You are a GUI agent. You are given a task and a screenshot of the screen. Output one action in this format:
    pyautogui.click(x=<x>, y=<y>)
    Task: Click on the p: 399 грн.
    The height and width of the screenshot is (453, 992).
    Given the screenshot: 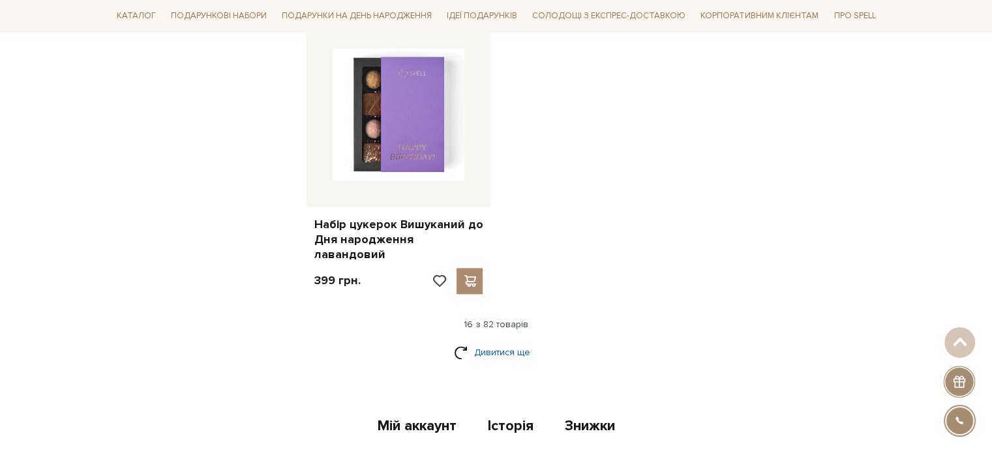 What is the action you would take?
    pyautogui.click(x=337, y=280)
    